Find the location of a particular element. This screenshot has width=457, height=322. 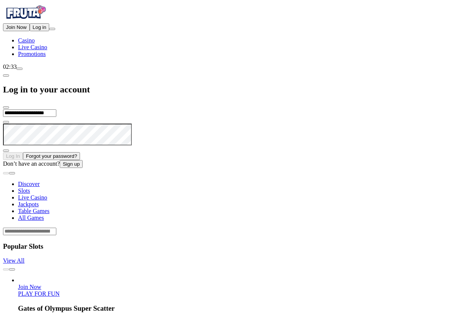

article: Gates of Olympus Super Scatter is located at coordinates (236, 294).